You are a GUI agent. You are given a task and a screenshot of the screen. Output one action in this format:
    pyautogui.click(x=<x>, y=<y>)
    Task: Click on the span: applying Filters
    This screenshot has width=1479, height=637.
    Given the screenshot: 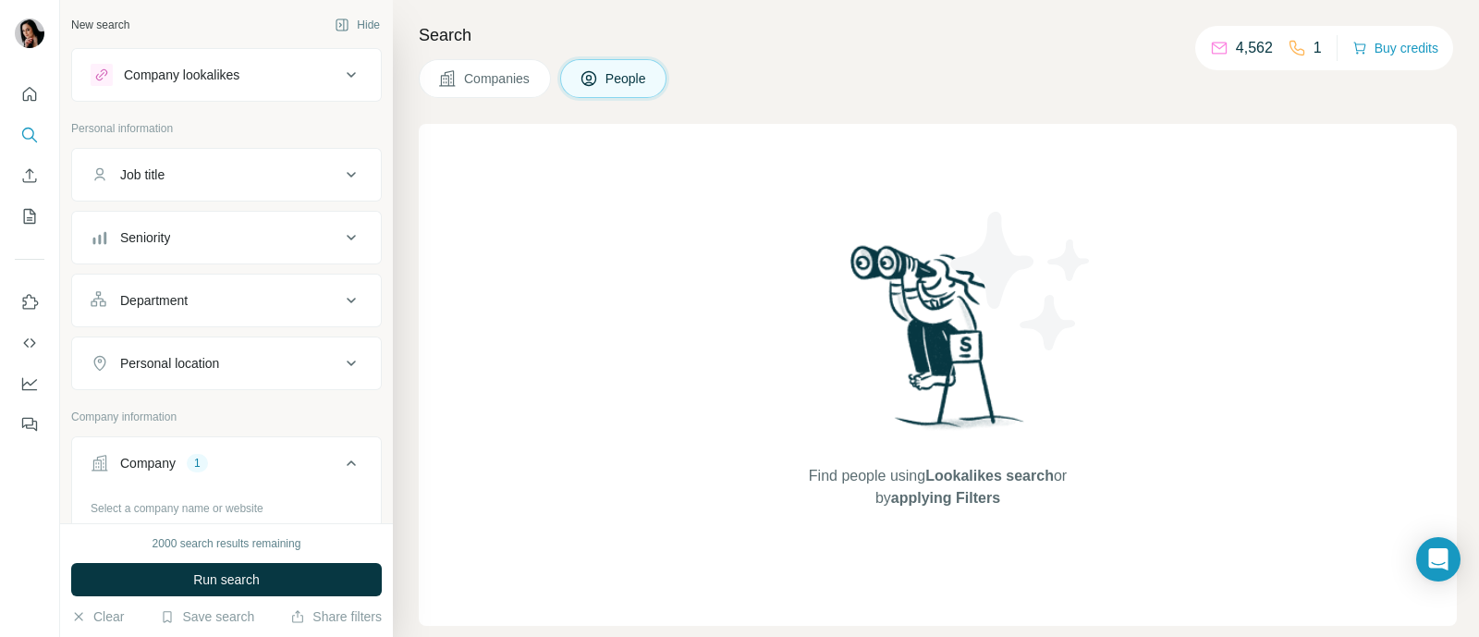 What is the action you would take?
    pyautogui.click(x=945, y=497)
    